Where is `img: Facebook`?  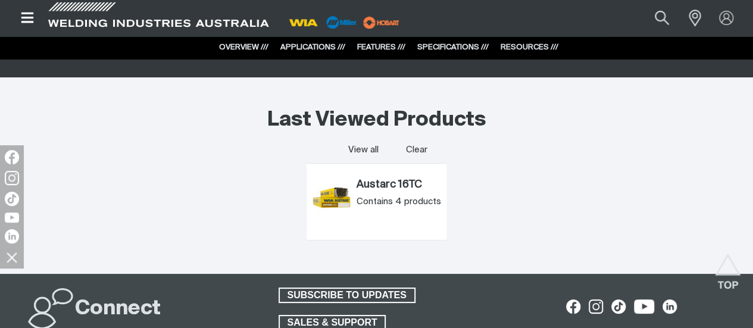 img: Facebook is located at coordinates (12, 157).